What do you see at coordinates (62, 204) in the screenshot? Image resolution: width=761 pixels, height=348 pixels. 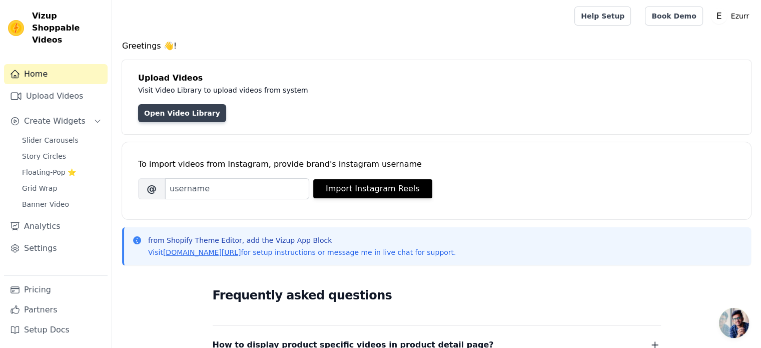 I see `a: Banner Video` at bounding box center [62, 204].